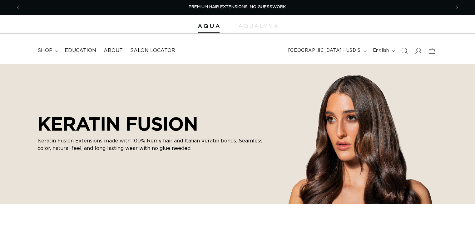  Describe the element at coordinates (383, 51) in the screenshot. I see `button: English` at that location.